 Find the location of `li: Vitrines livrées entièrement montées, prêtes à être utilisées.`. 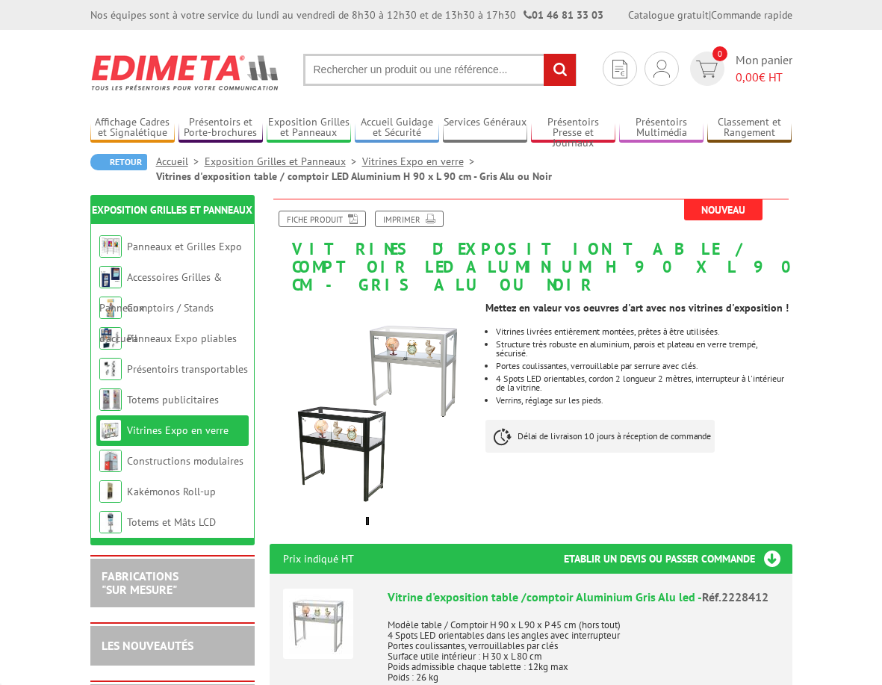

li: Vitrines livrées entièrement montées, prêtes à être utilisées. is located at coordinates (644, 332).